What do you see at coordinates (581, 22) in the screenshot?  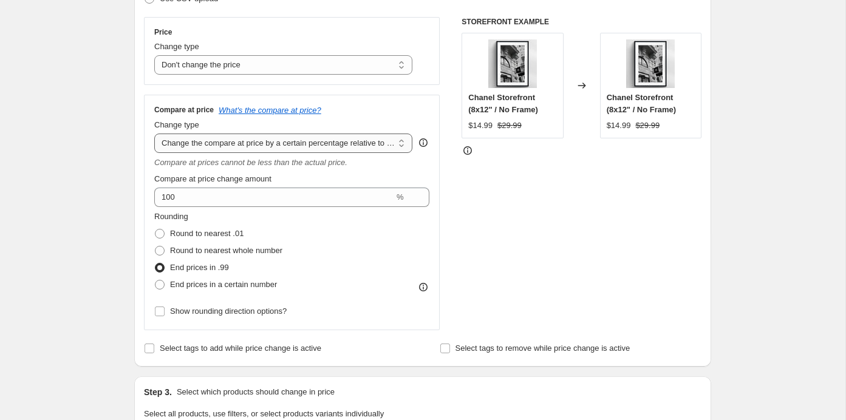 I see `h6: STOREFRONT EXAMPLE` at bounding box center [581, 22].